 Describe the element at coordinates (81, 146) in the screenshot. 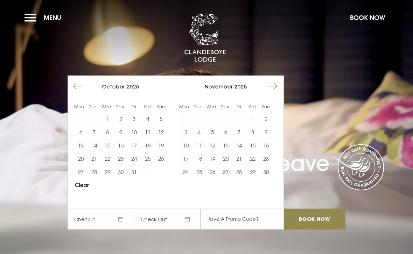

I see `td: Choose Monday, October 13, 2025 as your start date.` at that location.